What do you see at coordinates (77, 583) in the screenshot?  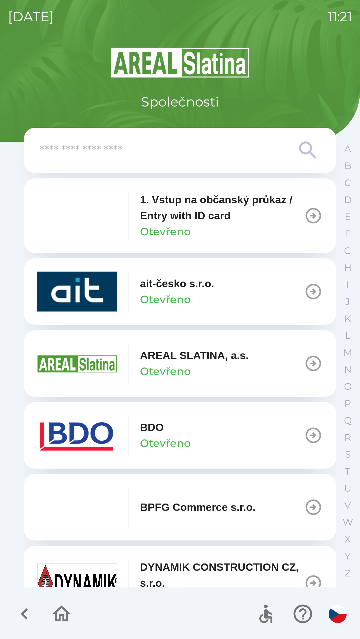 I see `img: 9aa1c191-0426-4a03-845b-4981a011e109.jpeg` at bounding box center [77, 583].